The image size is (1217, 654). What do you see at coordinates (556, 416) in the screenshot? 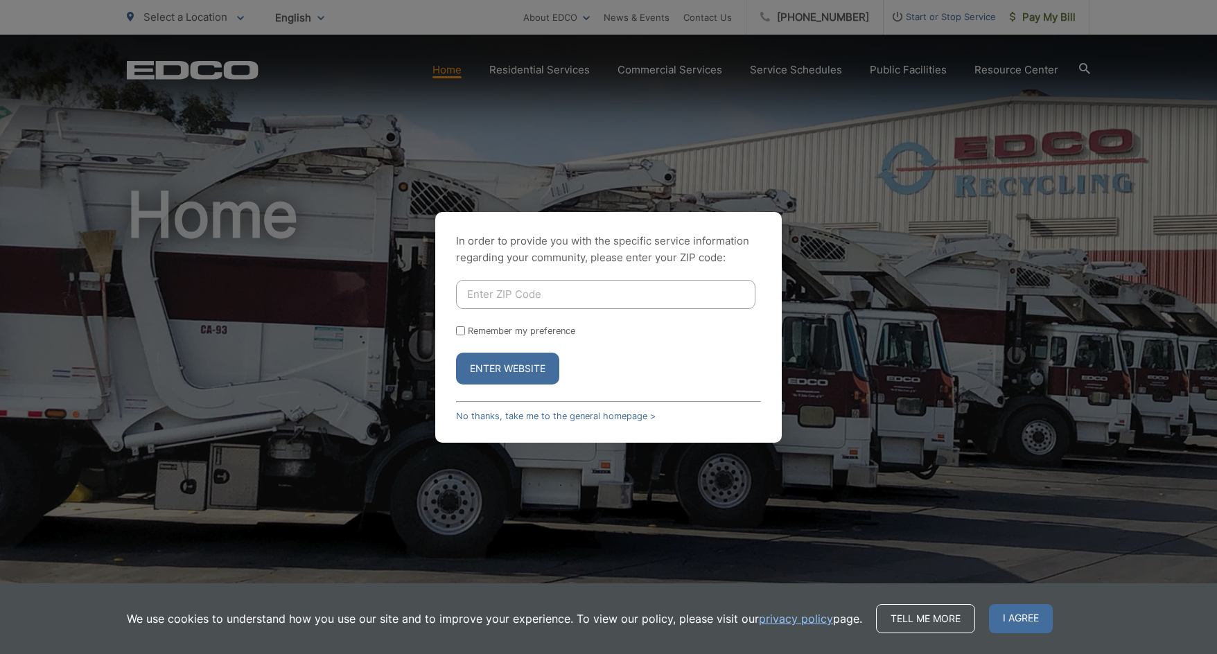
I see `a: No thanks, take me to the general homepage >` at bounding box center [556, 416].